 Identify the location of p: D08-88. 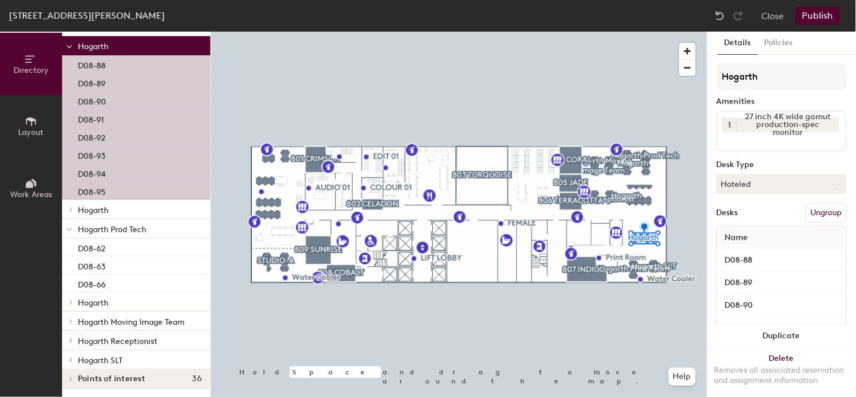
(91, 64).